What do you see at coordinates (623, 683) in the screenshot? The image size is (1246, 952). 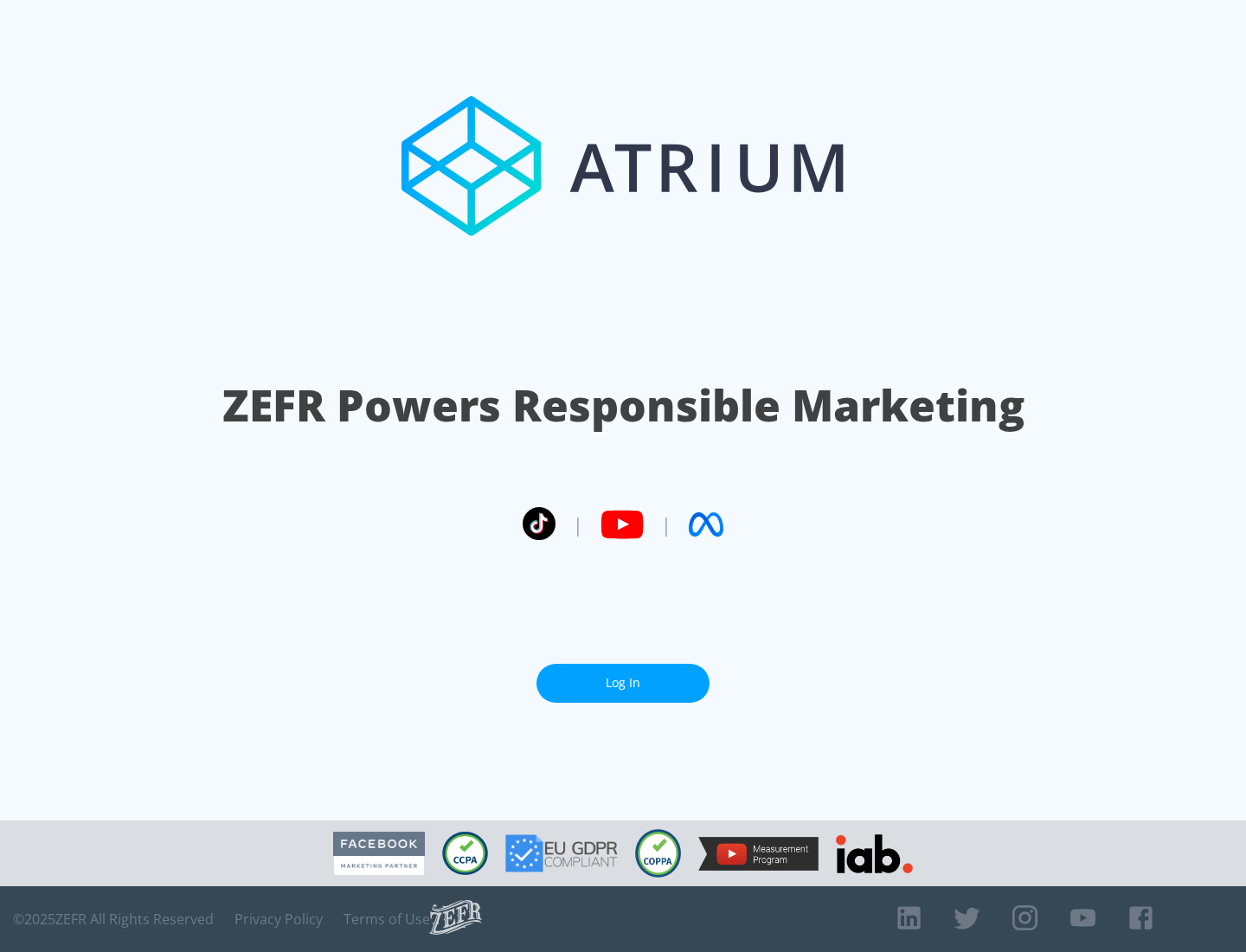 I see `a: Log In` at bounding box center [623, 683].